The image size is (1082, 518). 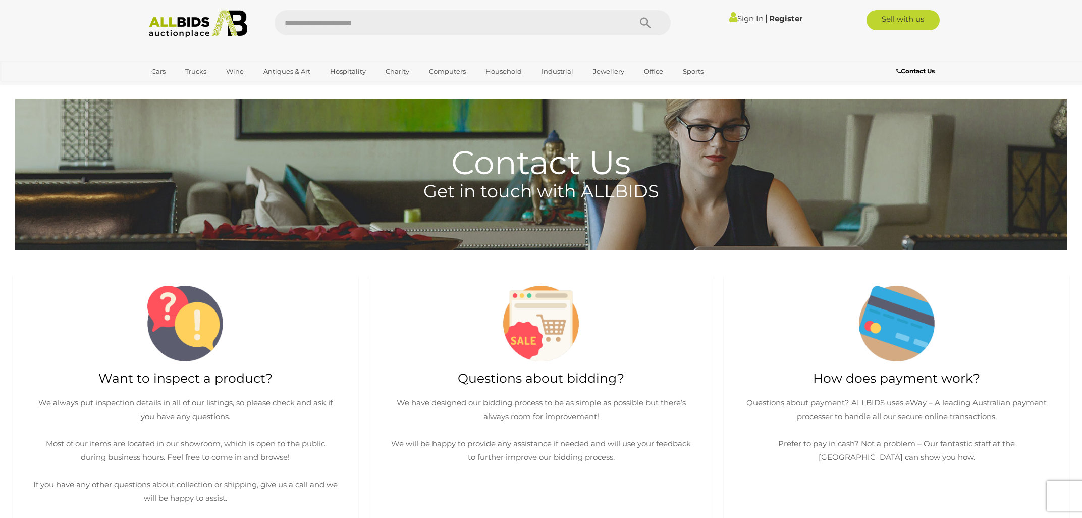 What do you see at coordinates (541, 429) in the screenshot?
I see `p: We have designed our bidding process to be as simple as possible but there’s always room for impr...` at bounding box center [541, 429].